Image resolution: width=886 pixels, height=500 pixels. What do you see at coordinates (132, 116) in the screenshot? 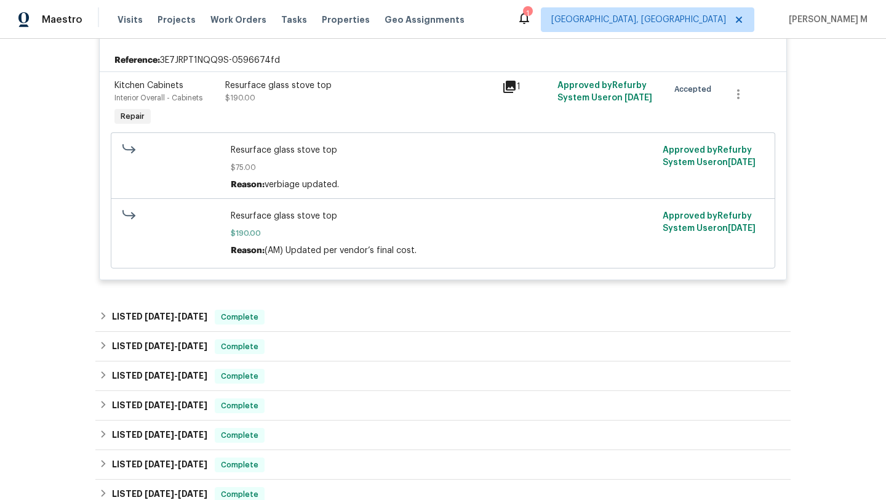
I see `span: Repair` at bounding box center [132, 116].